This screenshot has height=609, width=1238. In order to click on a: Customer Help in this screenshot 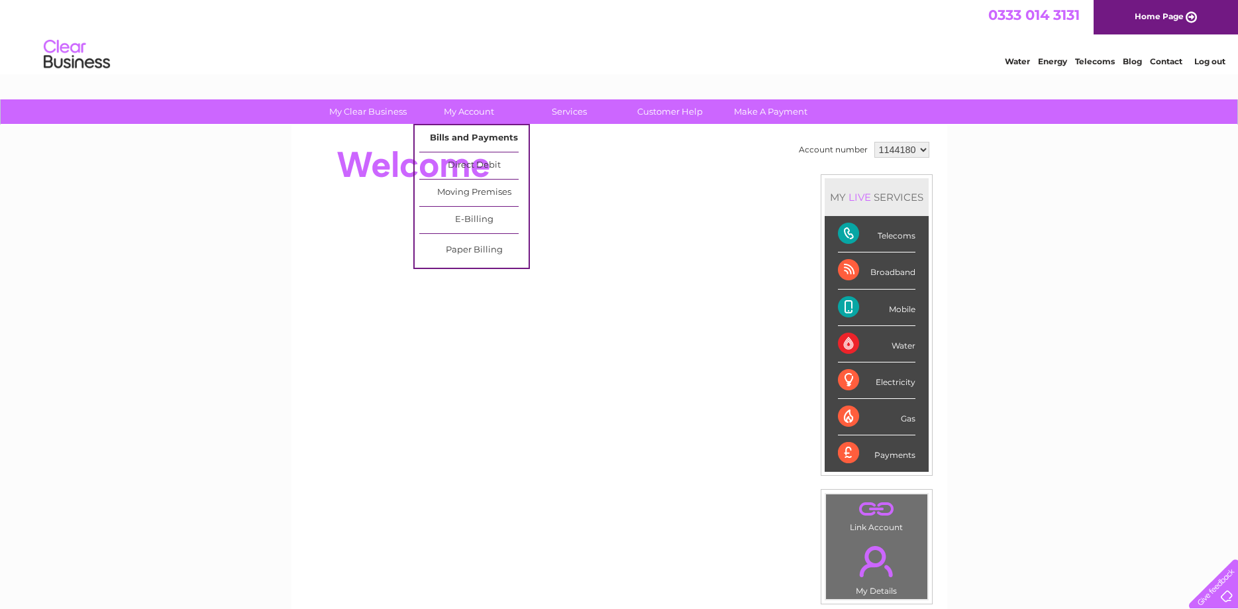, I will do `click(670, 111)`.